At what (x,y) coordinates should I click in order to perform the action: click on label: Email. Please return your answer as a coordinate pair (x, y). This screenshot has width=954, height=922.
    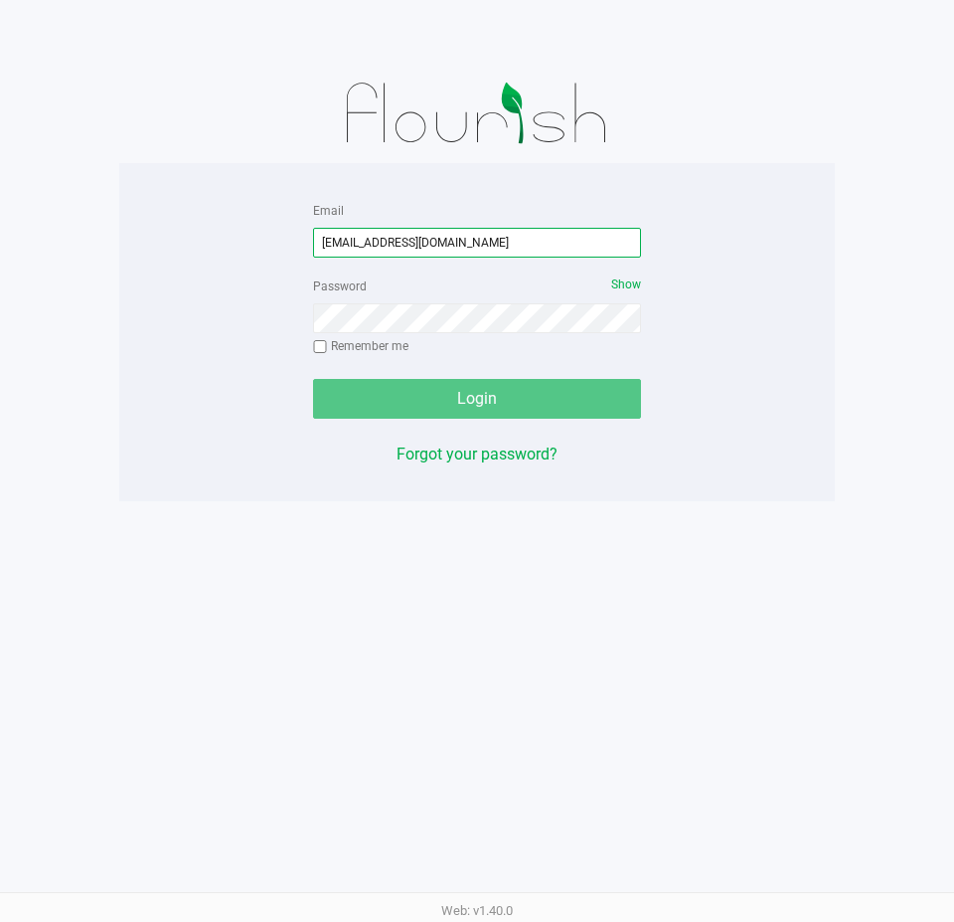
    Looking at the image, I should click on (328, 211).